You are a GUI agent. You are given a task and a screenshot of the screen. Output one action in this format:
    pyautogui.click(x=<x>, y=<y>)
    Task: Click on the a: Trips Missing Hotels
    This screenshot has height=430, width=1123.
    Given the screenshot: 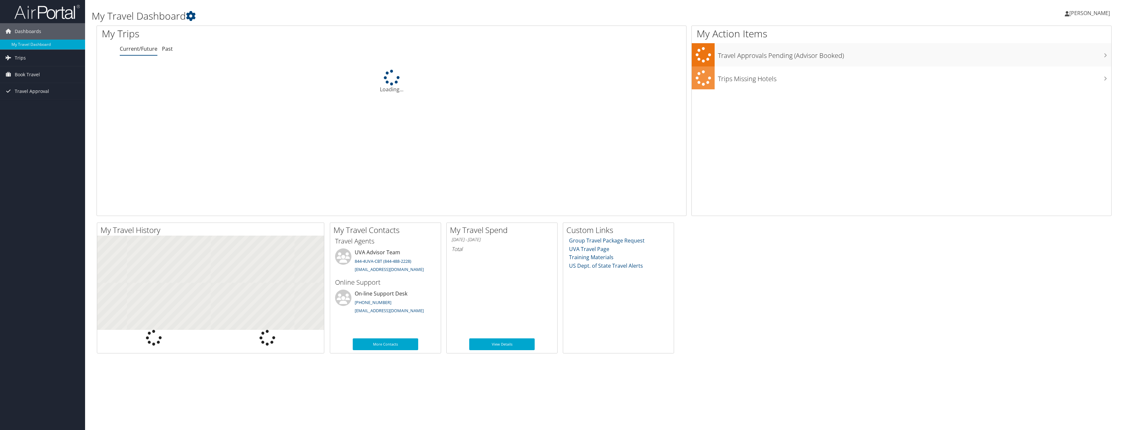 What is the action you would take?
    pyautogui.click(x=901, y=78)
    